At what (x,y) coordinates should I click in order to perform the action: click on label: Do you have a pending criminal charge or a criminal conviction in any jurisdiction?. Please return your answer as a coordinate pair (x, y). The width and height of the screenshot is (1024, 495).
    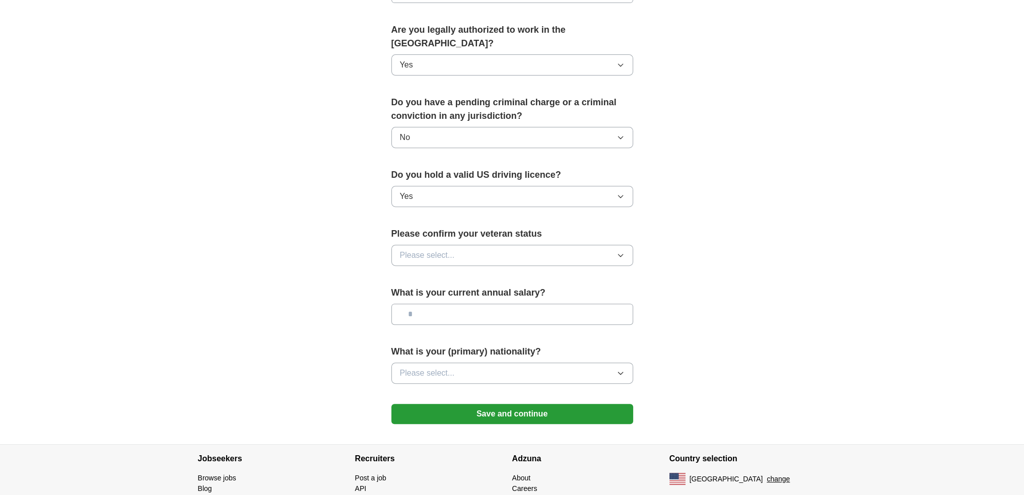
    Looking at the image, I should click on (512, 109).